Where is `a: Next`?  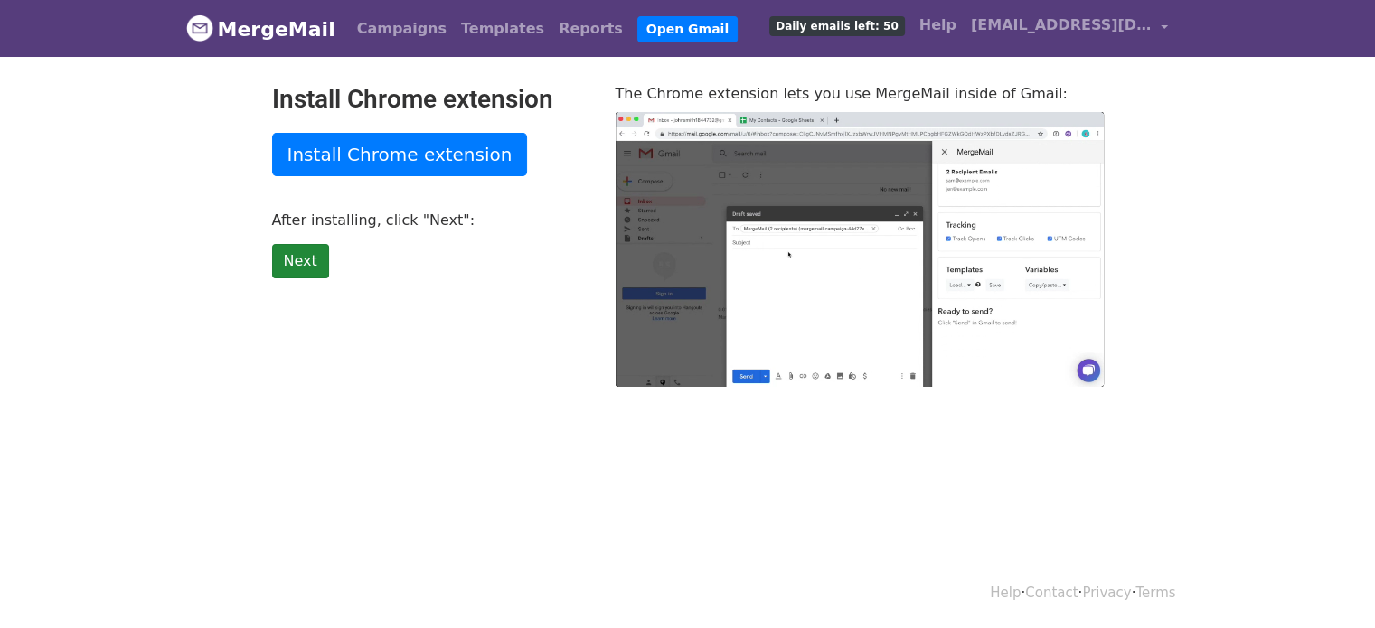
a: Next is located at coordinates (300, 261).